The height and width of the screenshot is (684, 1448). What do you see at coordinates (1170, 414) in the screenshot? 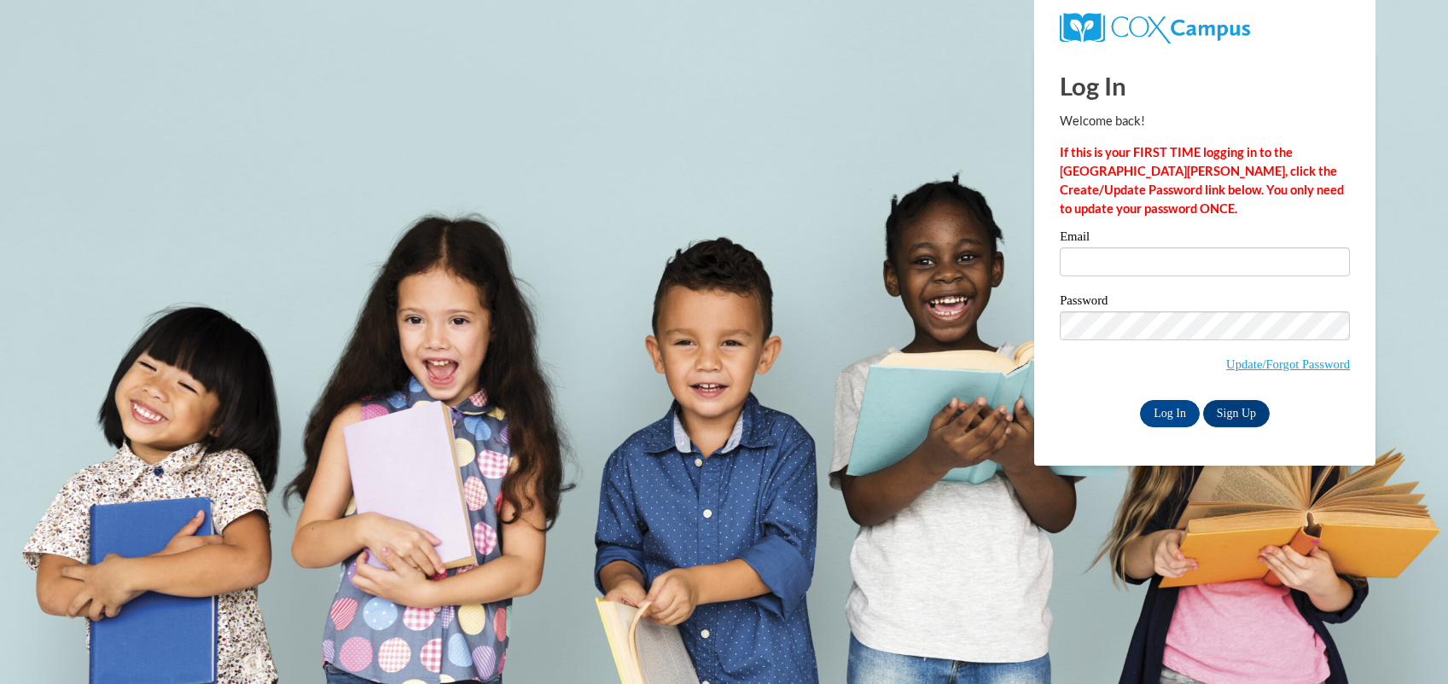
I see `input: Log In` at bounding box center [1170, 414].